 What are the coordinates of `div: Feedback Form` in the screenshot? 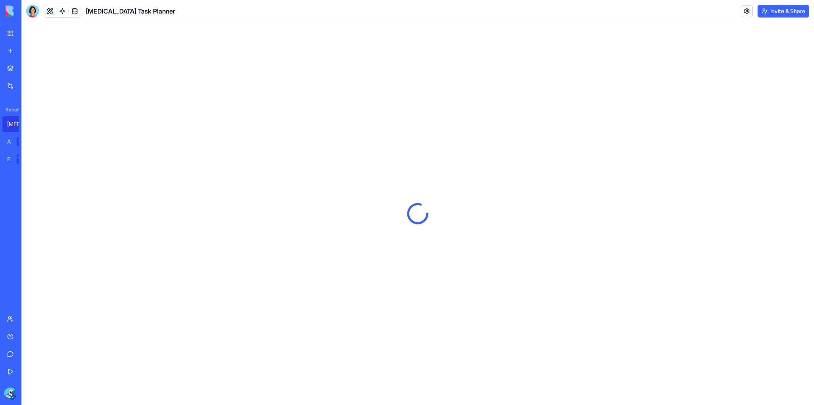 It's located at (9, 159).